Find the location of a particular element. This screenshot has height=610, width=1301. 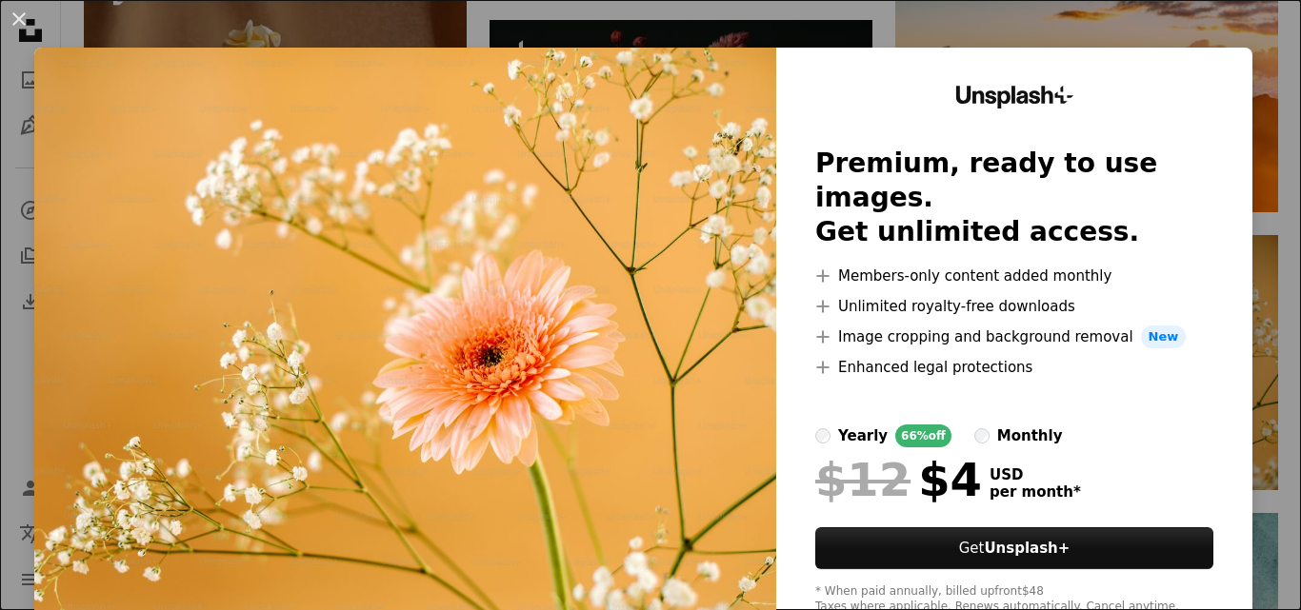

input: monthly is located at coordinates (982, 436).